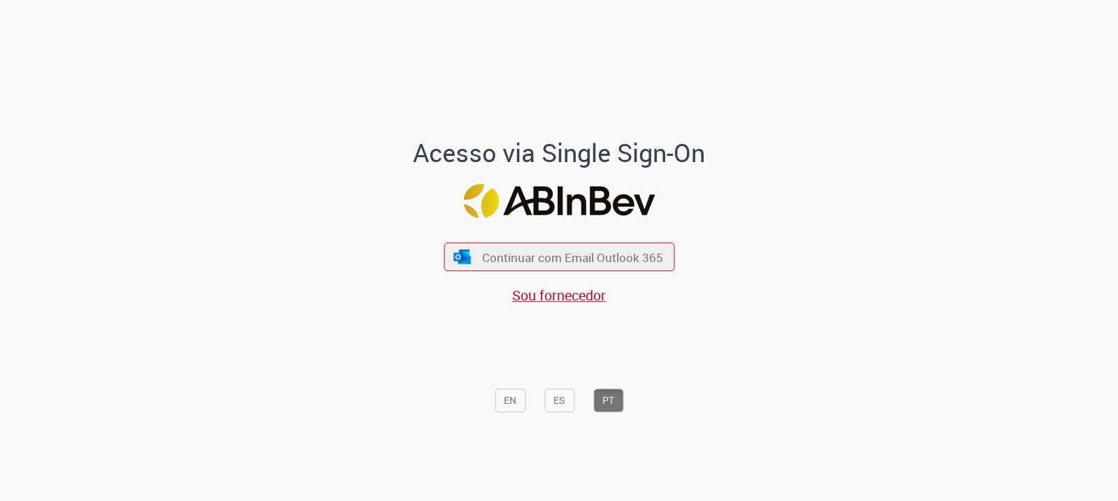 The width and height of the screenshot is (1118, 501). I want to click on img: ícone Azure/Microsoft 360, so click(463, 257).